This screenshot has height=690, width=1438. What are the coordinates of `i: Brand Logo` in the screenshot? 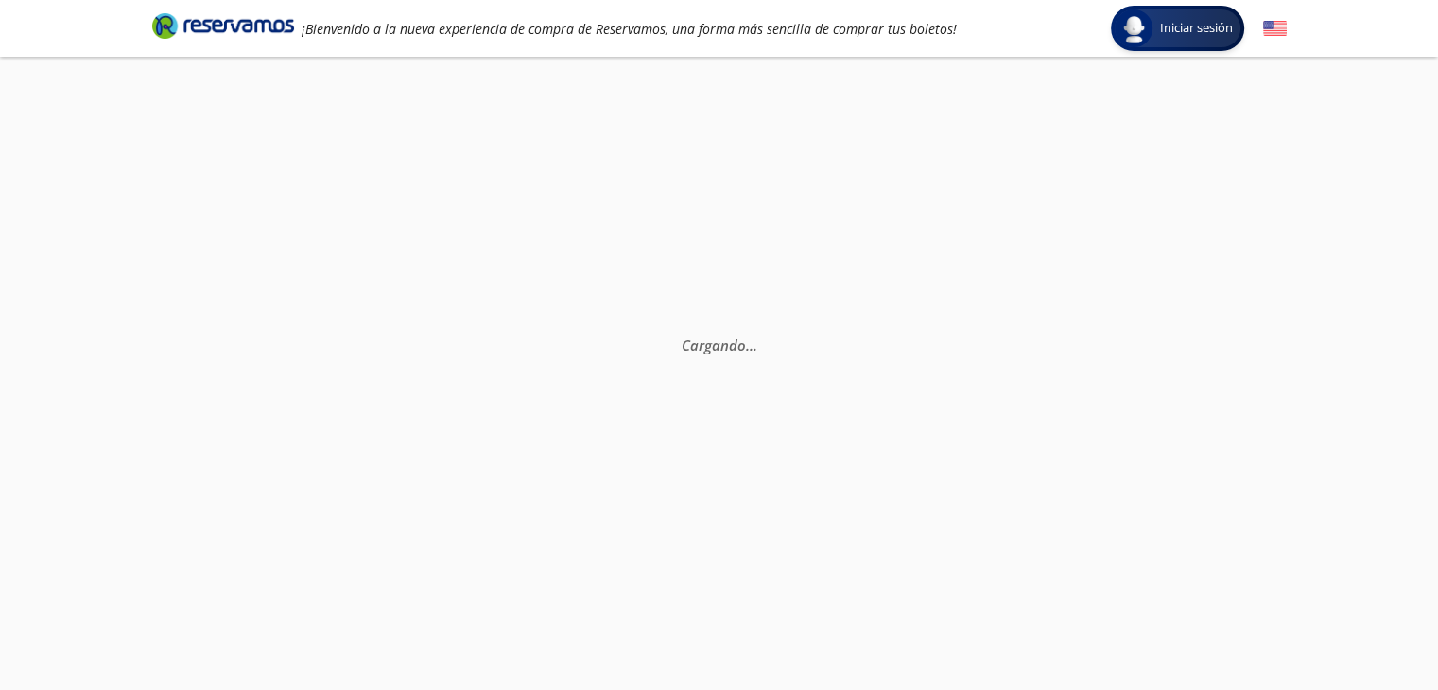 It's located at (223, 26).